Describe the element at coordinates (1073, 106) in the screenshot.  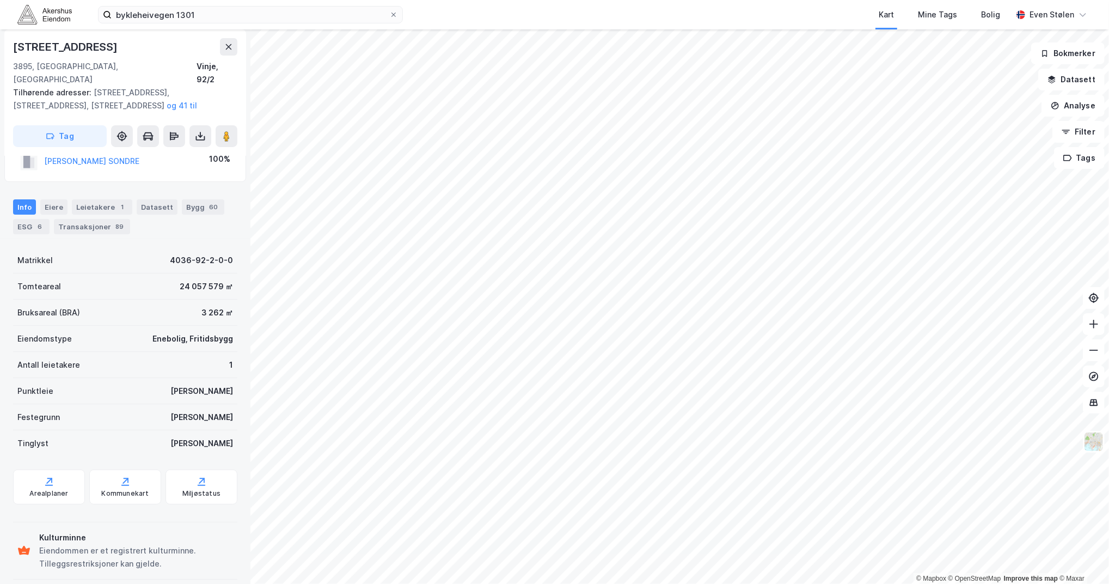
I see `button: Analyse` at that location.